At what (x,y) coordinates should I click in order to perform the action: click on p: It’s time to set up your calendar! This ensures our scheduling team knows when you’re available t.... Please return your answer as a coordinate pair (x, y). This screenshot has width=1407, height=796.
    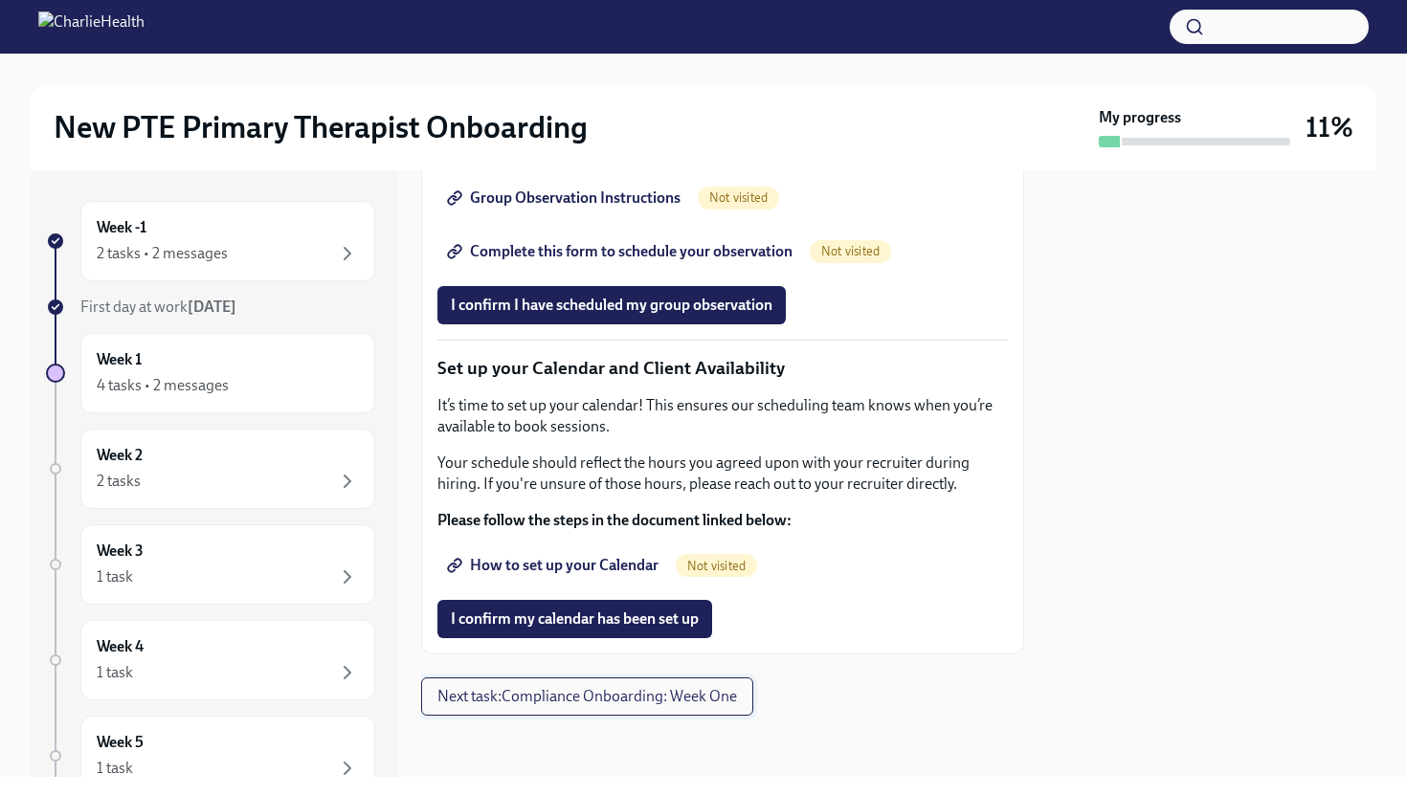
    Looking at the image, I should click on (722, 416).